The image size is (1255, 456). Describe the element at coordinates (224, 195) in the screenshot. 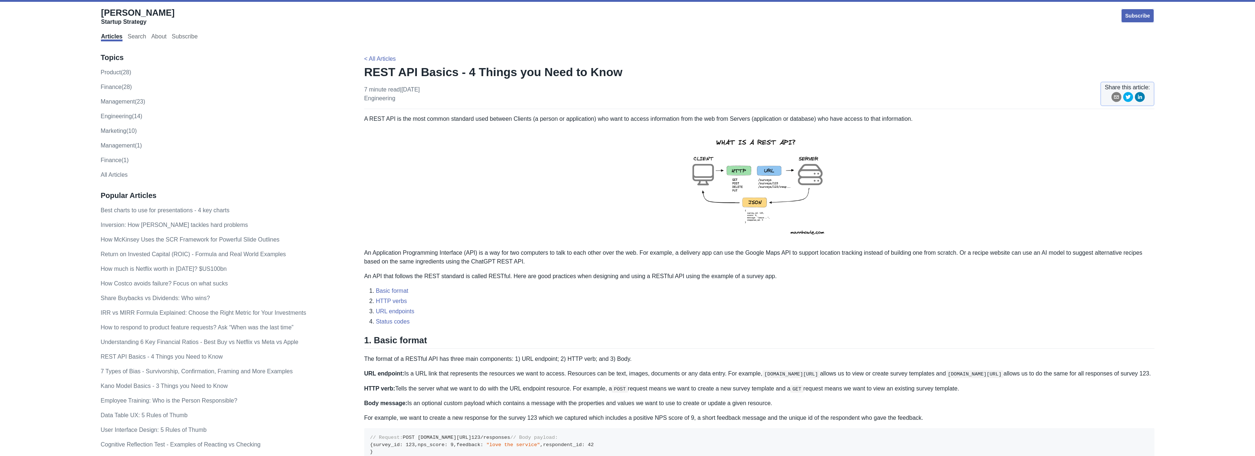

I see `h3: Popular Articles` at that location.